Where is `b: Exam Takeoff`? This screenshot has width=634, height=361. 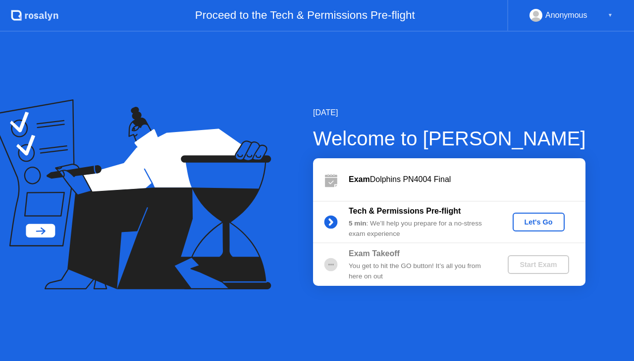
b: Exam Takeoff is located at coordinates (374, 253).